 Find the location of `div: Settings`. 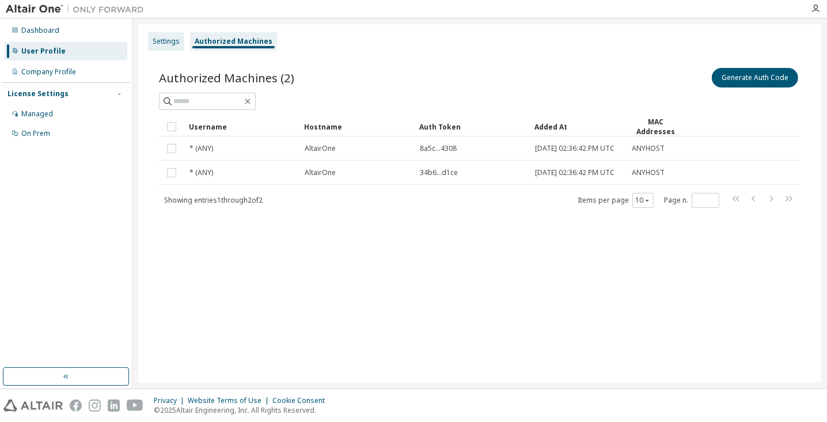

div: Settings is located at coordinates (166, 41).